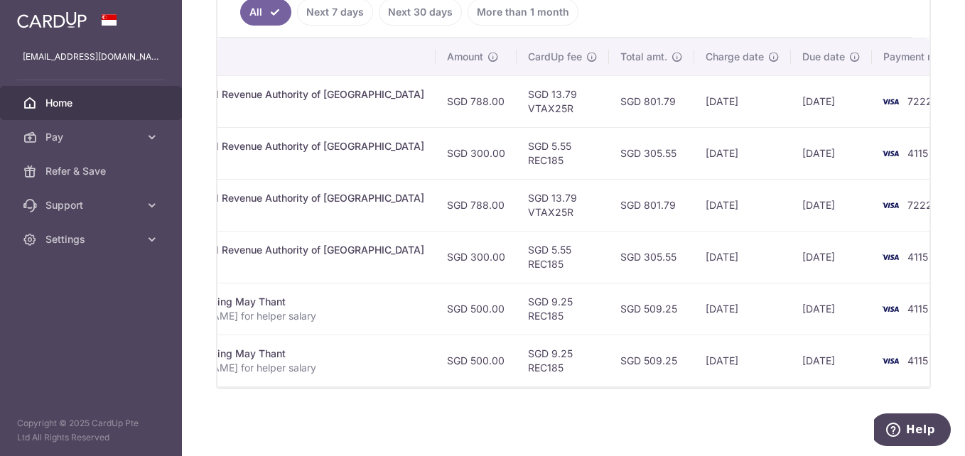 This screenshot has width=965, height=456. What do you see at coordinates (52, 20) in the screenshot?
I see `img: CardUp` at bounding box center [52, 20].